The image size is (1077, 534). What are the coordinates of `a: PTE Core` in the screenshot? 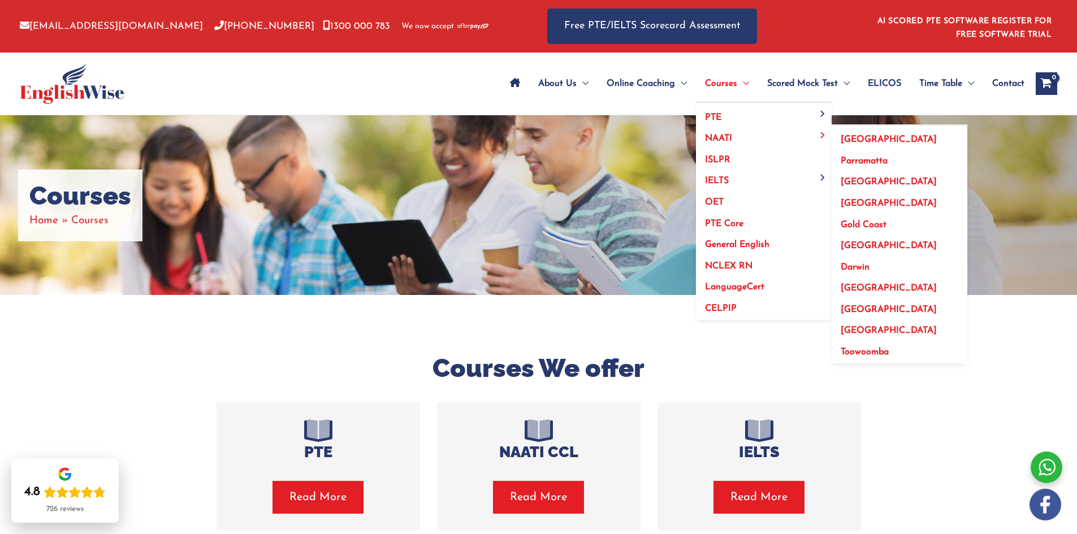 It's located at (764, 220).